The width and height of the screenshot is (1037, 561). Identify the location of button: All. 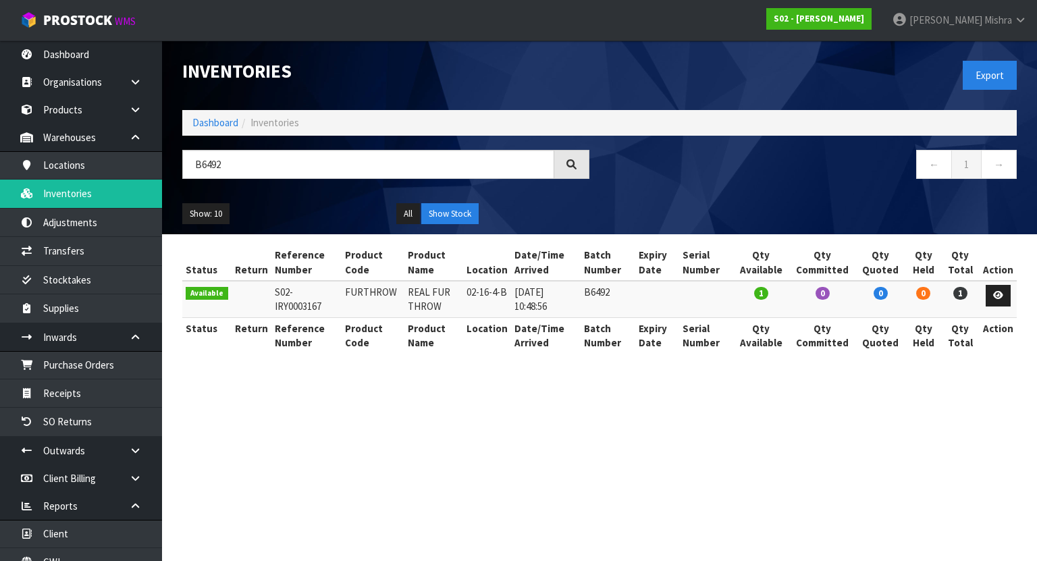
(408, 214).